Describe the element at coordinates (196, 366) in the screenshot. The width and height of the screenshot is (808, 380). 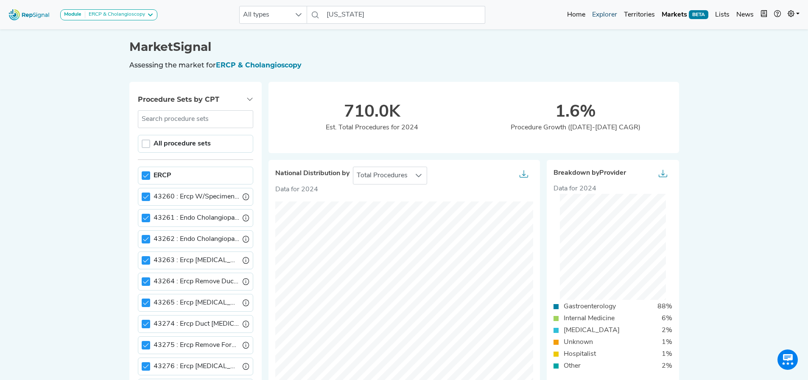
I see `label: Ercp Stent Exchange W/Dilate` at that location.